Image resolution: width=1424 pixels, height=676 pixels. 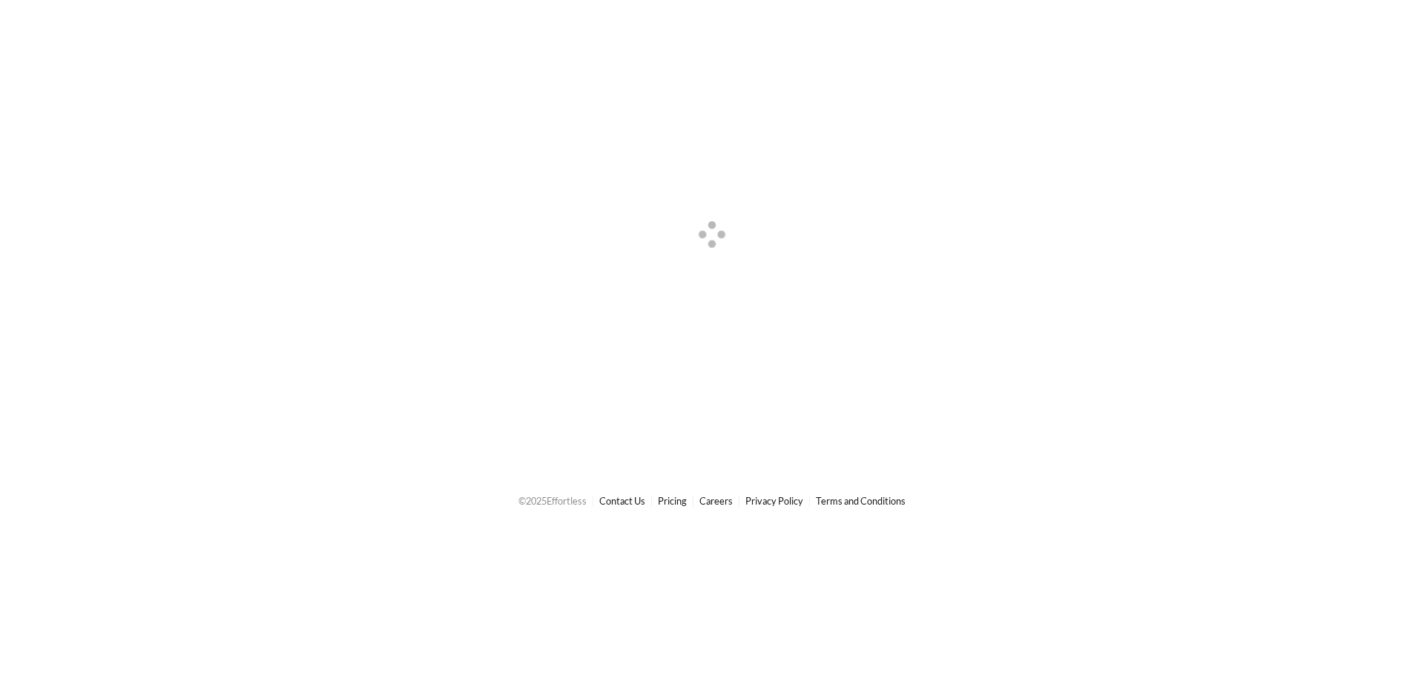 I want to click on a: Terms and Conditions, so click(x=861, y=501).